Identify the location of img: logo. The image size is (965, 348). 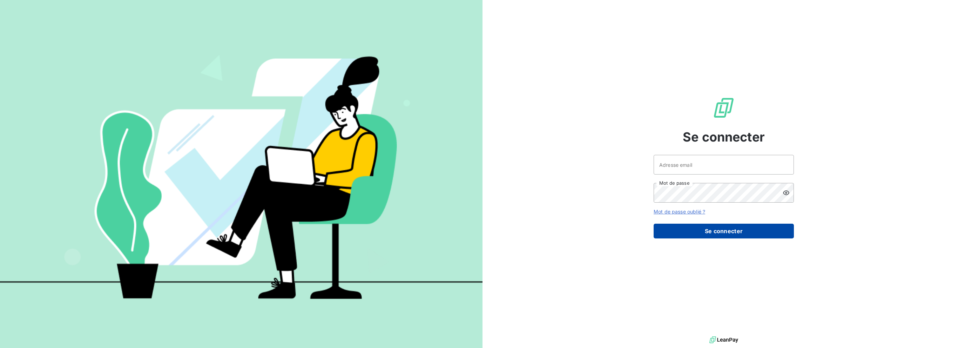
(724, 340).